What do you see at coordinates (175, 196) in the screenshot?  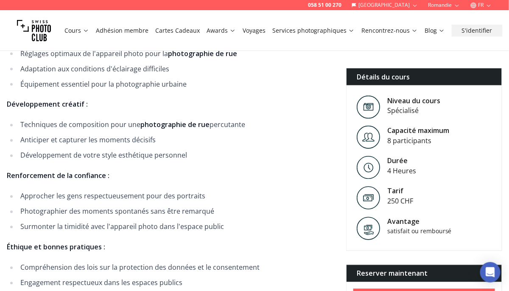 I see `li: Approcher les gens respectueusement pour des portraits` at bounding box center [175, 196].